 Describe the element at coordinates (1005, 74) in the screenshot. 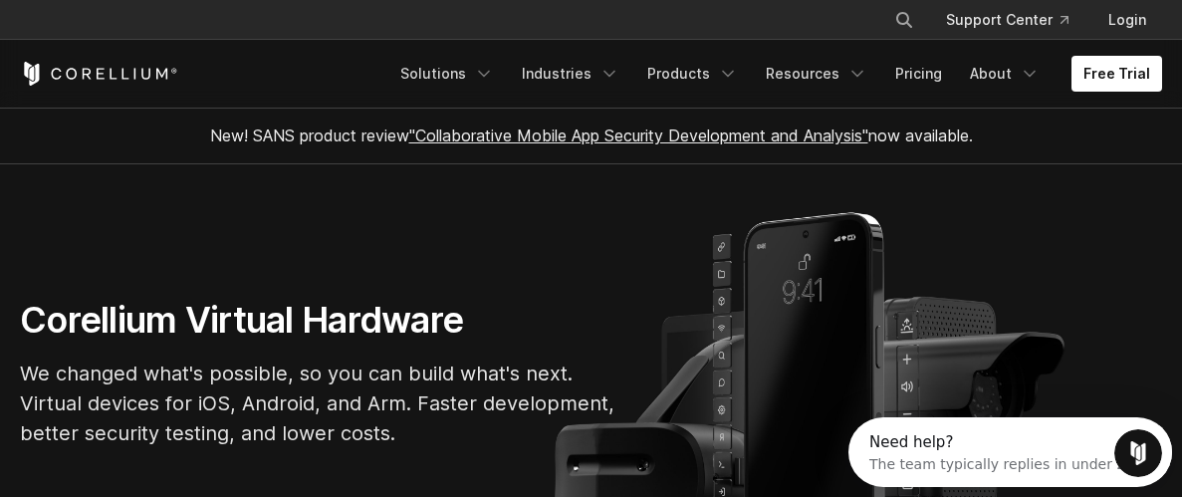

I see `a: About` at that location.